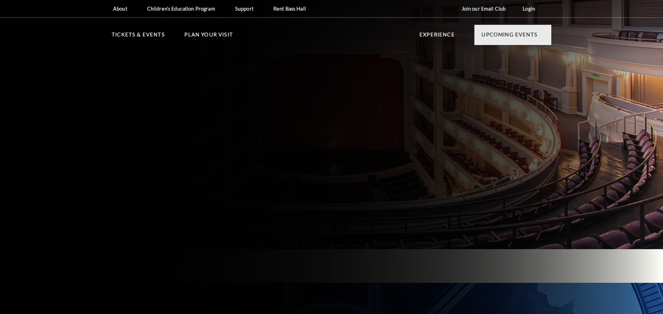 The image size is (663, 314). What do you see at coordinates (181, 9) in the screenshot?
I see `p: Children's Education Program` at bounding box center [181, 9].